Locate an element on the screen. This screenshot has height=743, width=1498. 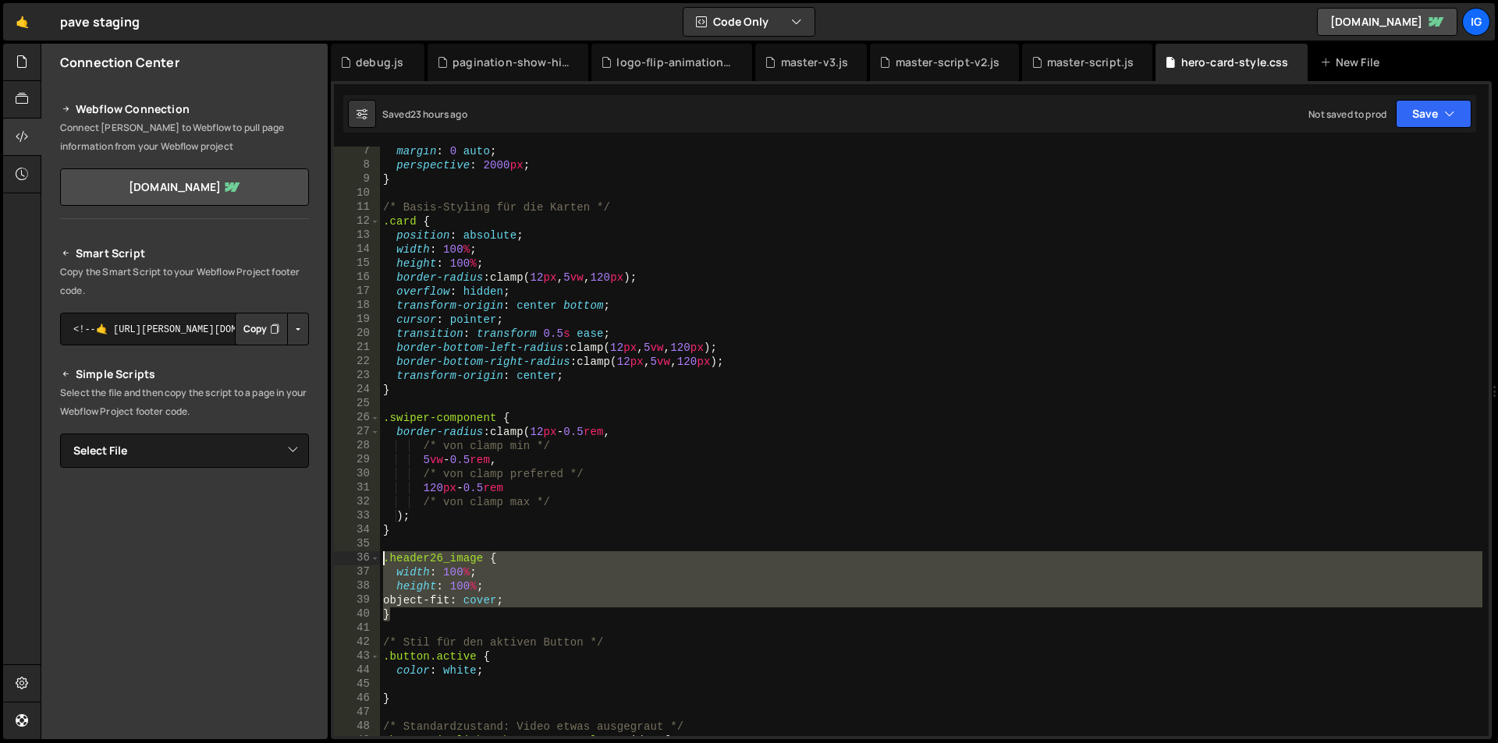
div: debug.js is located at coordinates (379, 62).